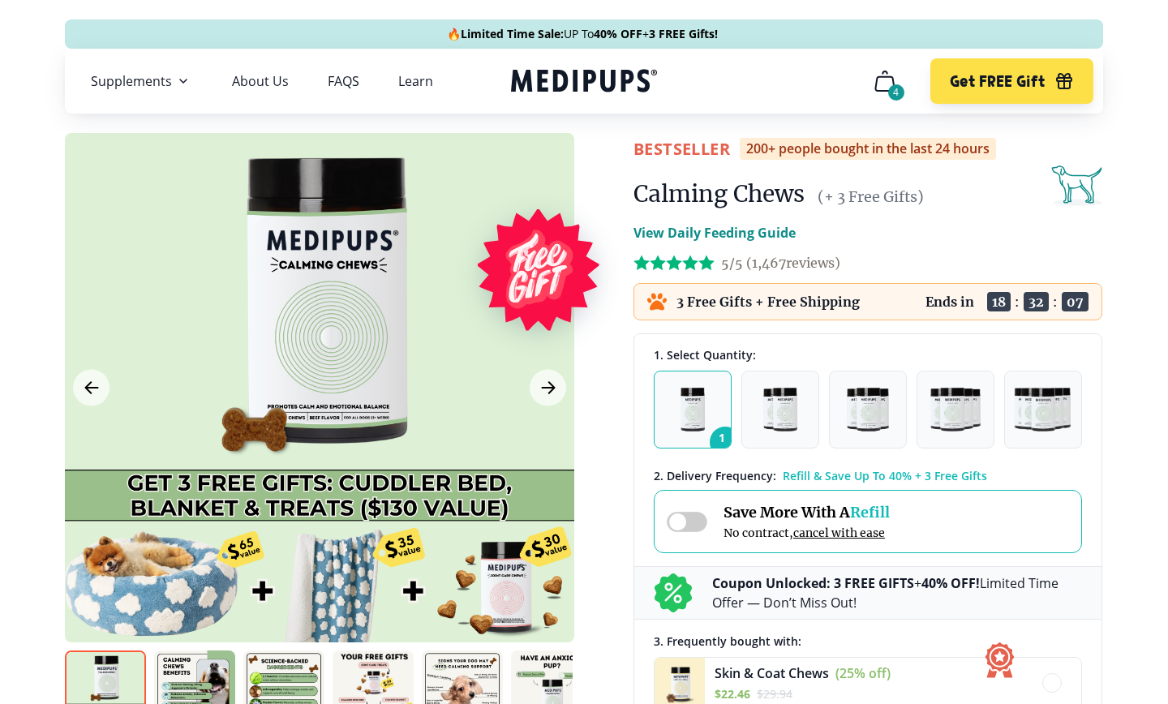  I want to click on h1: Calming Chews, so click(719, 194).